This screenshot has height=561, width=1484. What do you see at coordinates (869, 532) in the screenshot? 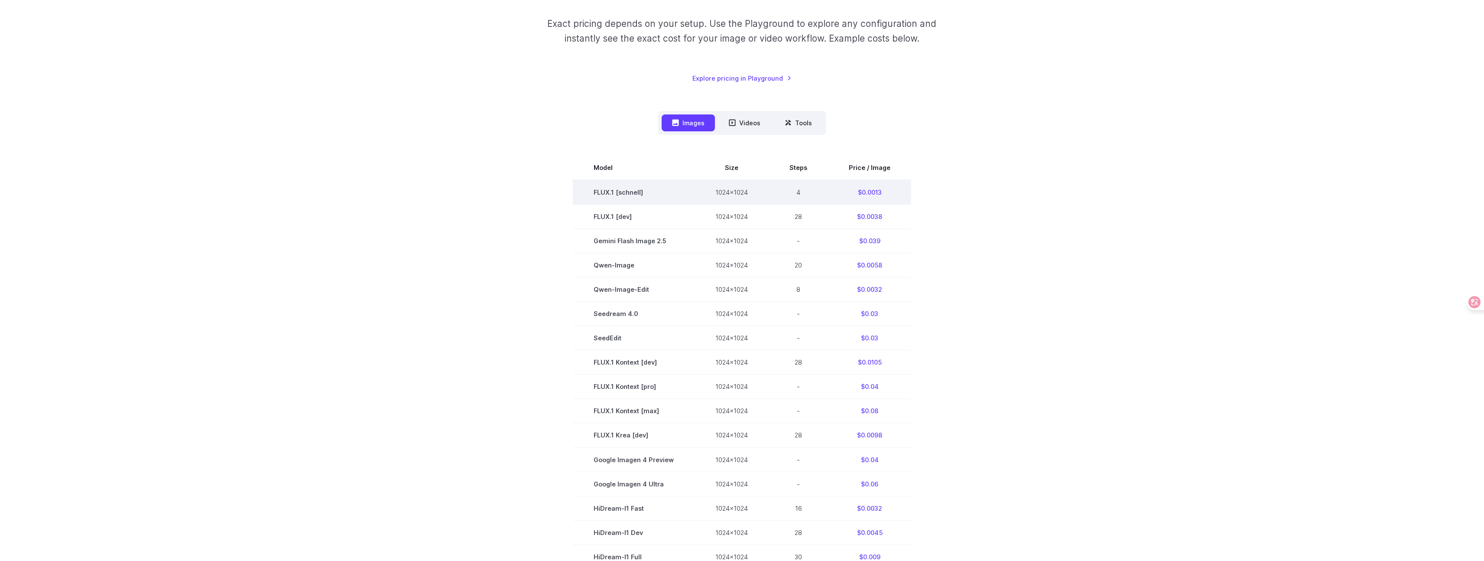
I see `td: $0.0045` at bounding box center [869, 532].